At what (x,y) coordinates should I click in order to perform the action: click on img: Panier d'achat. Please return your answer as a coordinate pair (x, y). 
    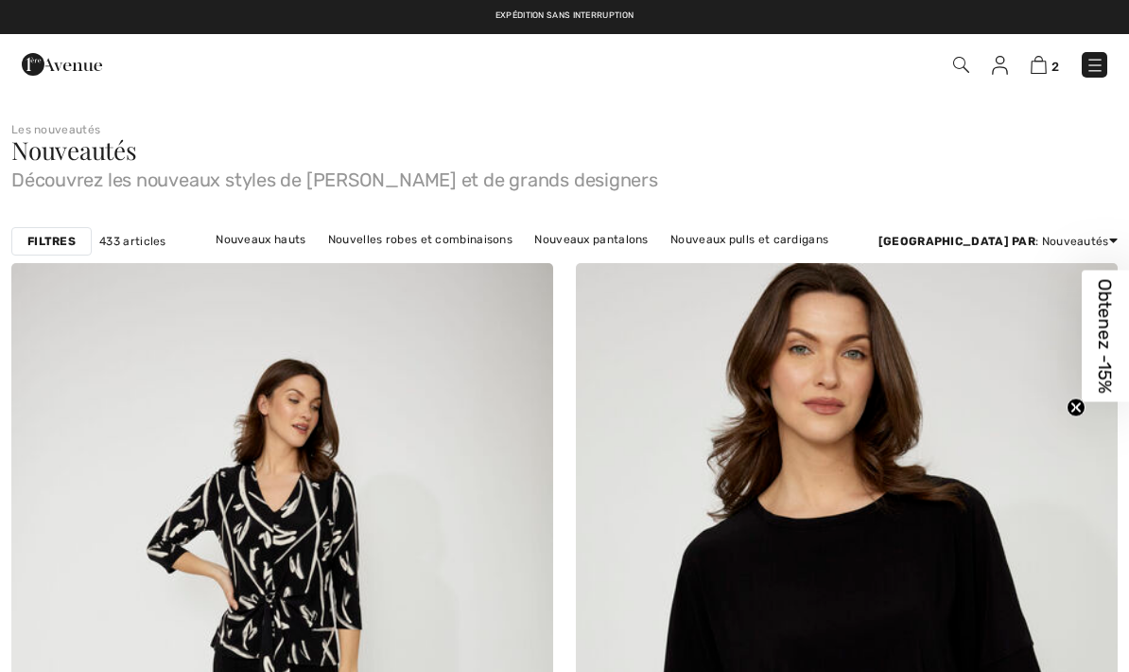
    Looking at the image, I should click on (1039, 64).